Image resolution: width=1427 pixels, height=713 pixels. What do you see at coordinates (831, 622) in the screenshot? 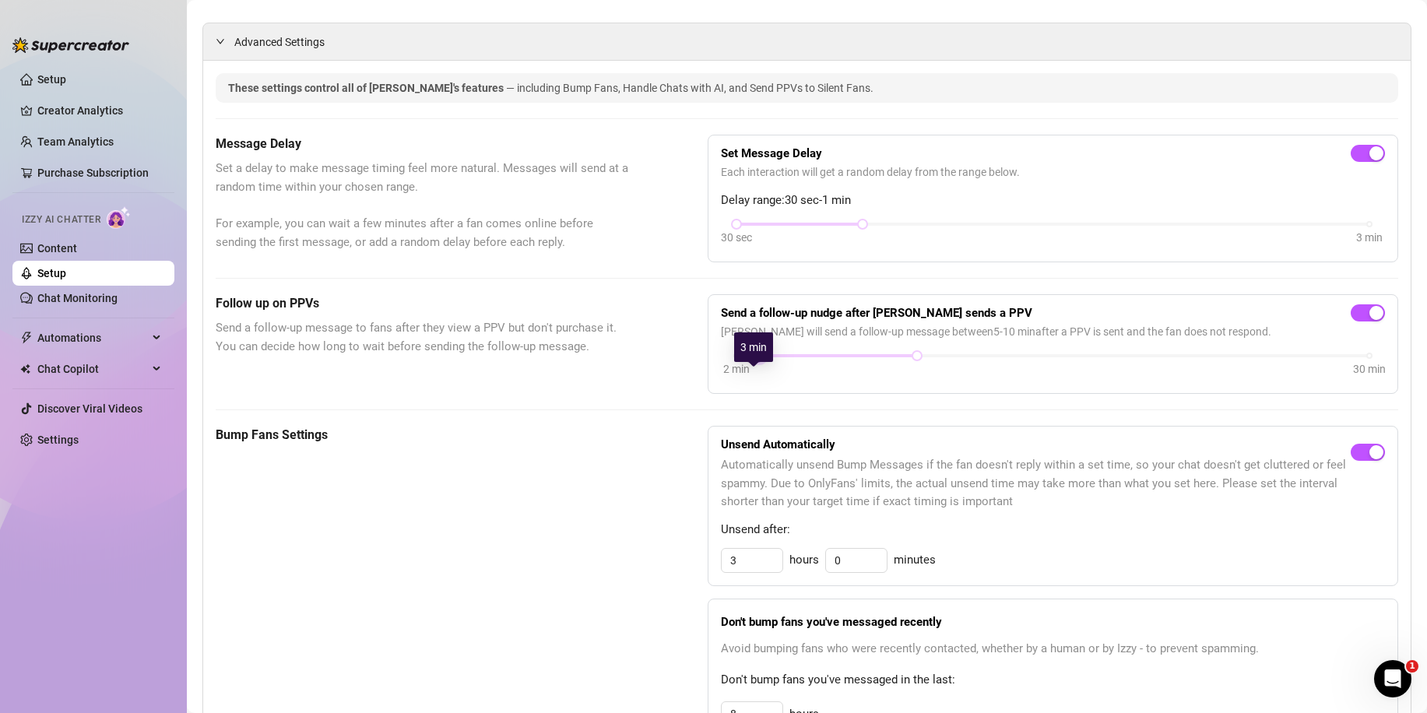
I see `strong: Don't bump fans you've messaged recently` at bounding box center [831, 622].